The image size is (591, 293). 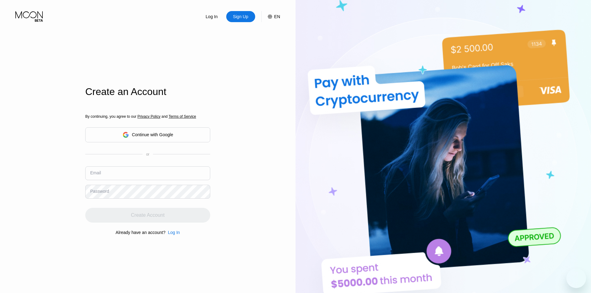 What do you see at coordinates (99, 191) in the screenshot?
I see `div: Password` at bounding box center [99, 191].